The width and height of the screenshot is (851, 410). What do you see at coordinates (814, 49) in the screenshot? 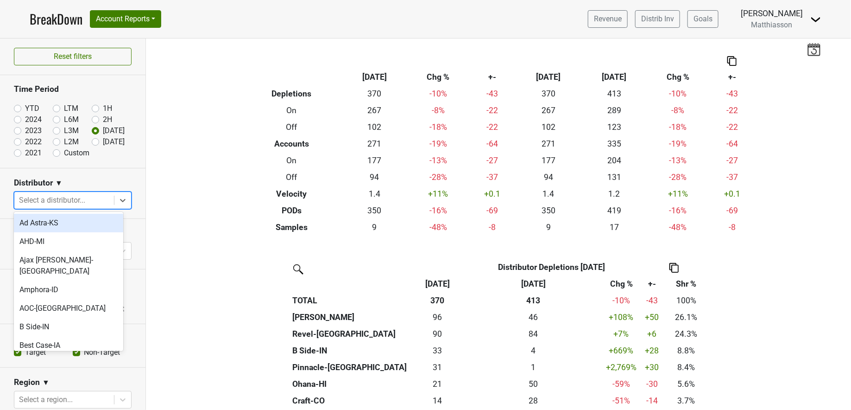
I see `img: last_updated_date` at bounding box center [814, 49].